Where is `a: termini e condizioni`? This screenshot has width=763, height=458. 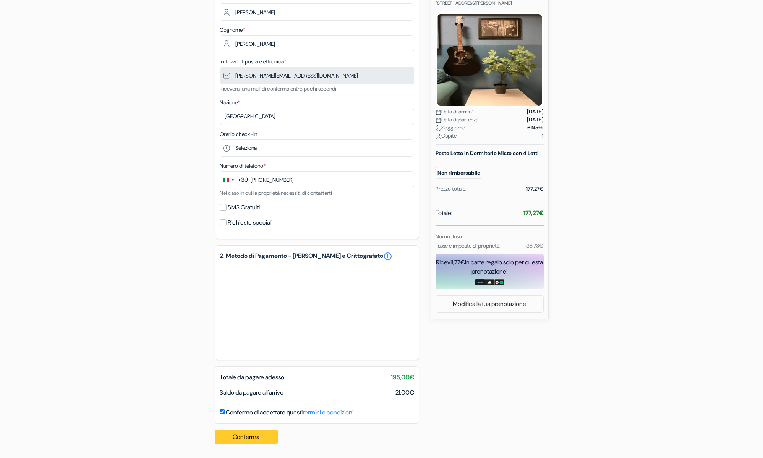 a: termini e condizioni is located at coordinates (328, 412).